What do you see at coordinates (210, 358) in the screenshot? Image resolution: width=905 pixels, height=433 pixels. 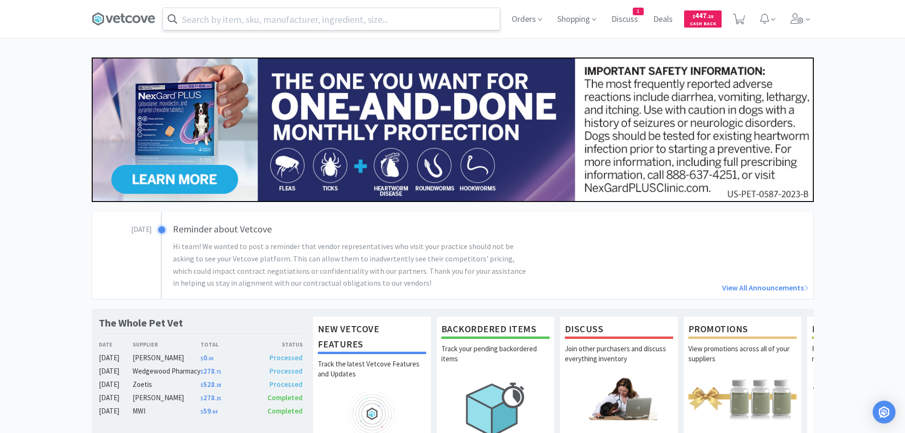 I see `span: . 00` at bounding box center [210, 358].